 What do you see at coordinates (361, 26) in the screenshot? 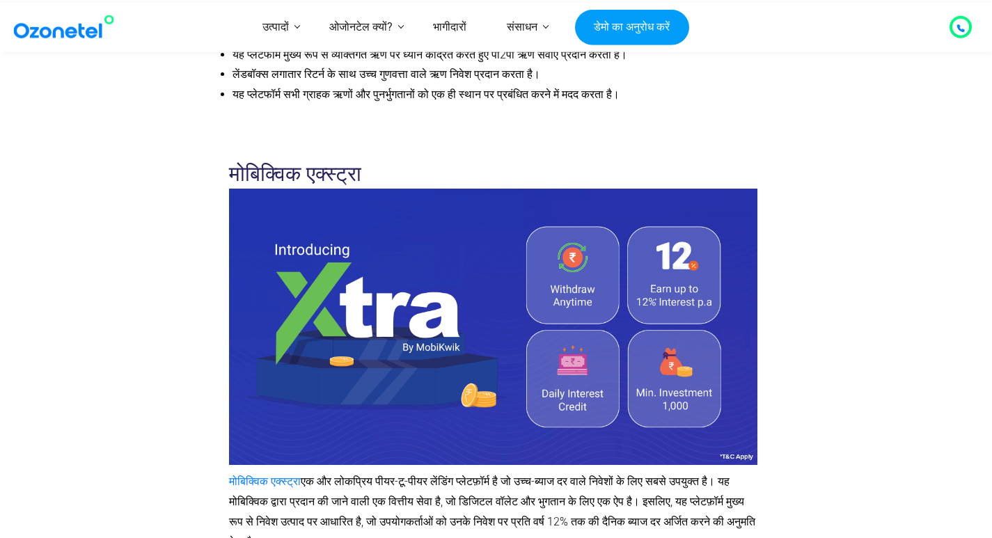
I see `font: ओजोनटेल क्यों?` at bounding box center [361, 26].